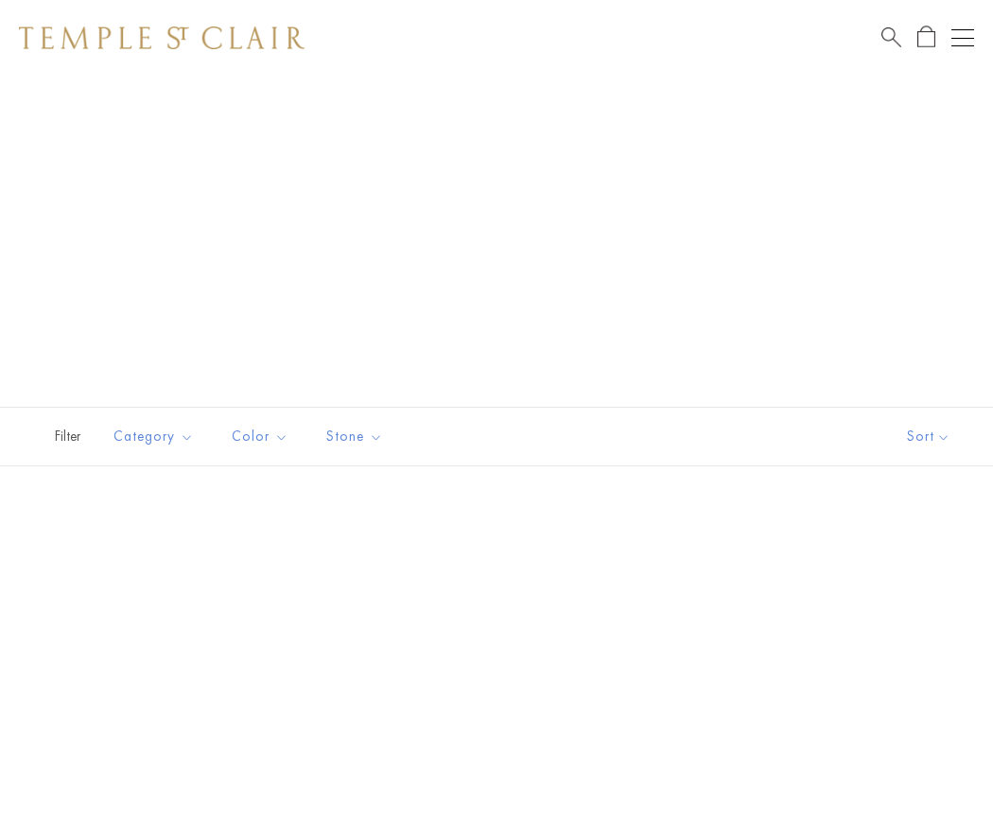  I want to click on img: Temple St. Clair, so click(162, 38).